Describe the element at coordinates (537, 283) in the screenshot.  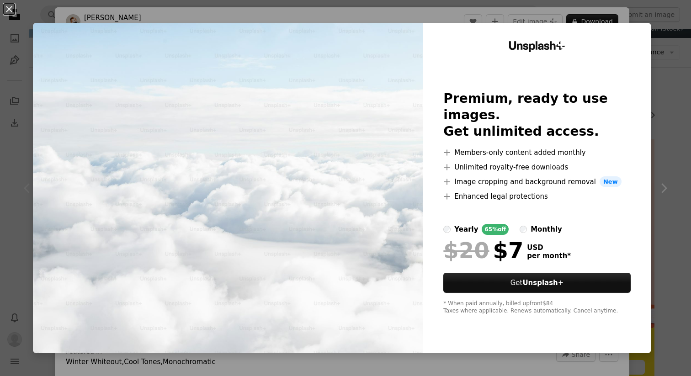
I see `a: GetUnsplash+` at that location.